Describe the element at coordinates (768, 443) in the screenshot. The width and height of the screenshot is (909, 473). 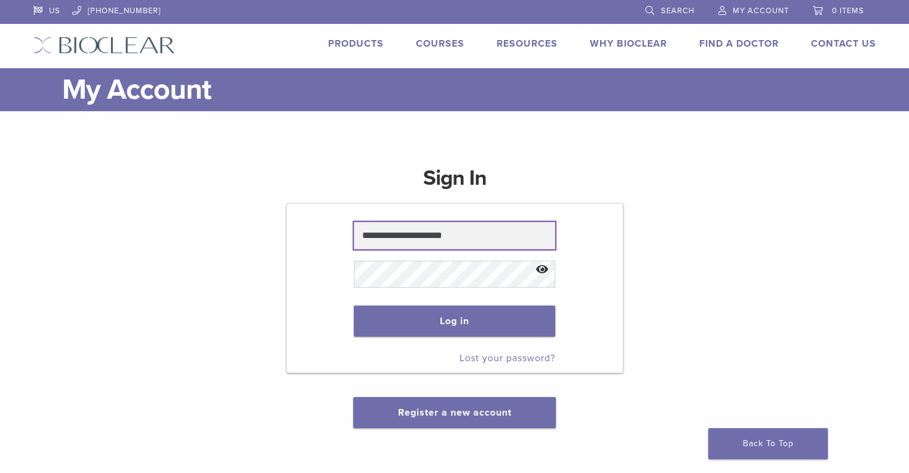
I see `a: Back To Top` at that location.